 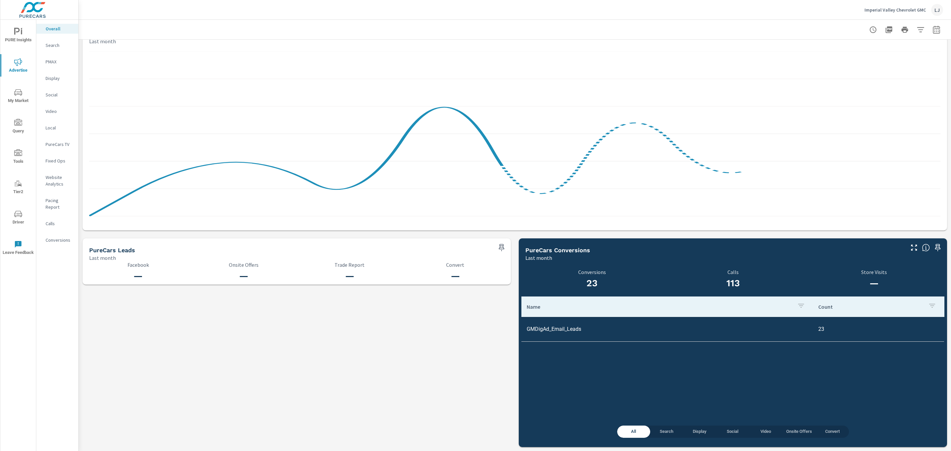 I want to click on span: Onsite Offers, so click(x=799, y=432).